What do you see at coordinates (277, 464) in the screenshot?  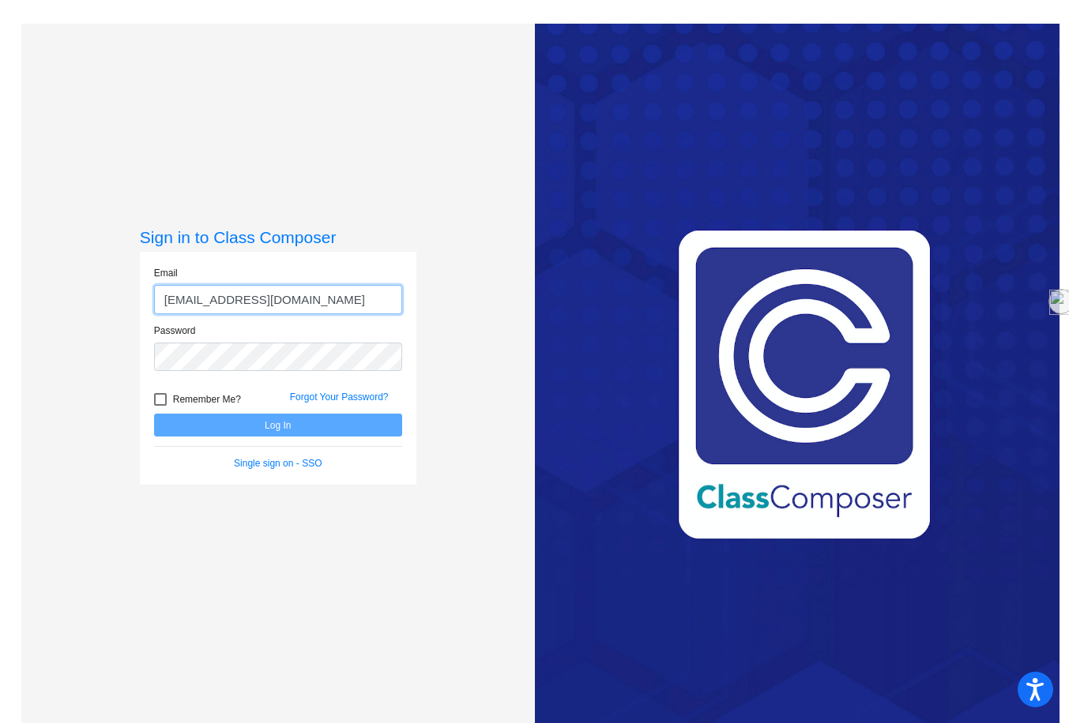 I see `a: Single sign on - SSO` at bounding box center [277, 464].